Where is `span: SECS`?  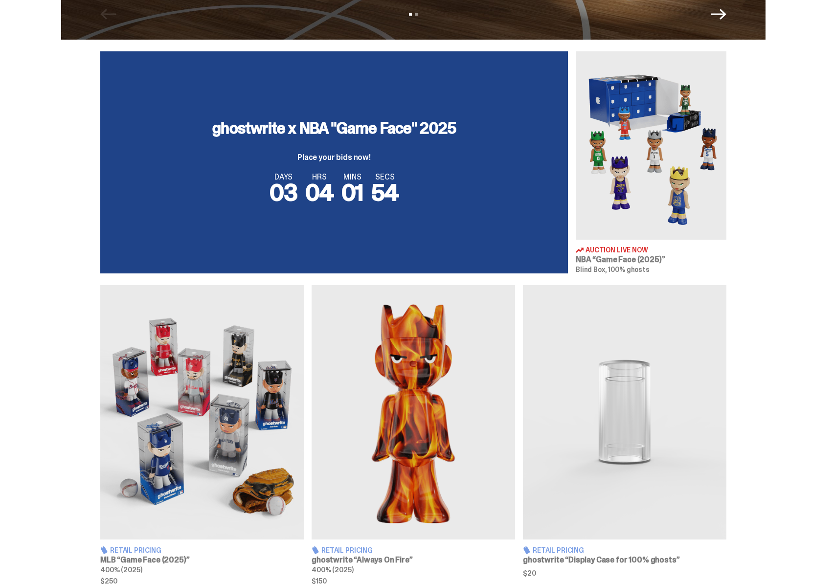
span: SECS is located at coordinates (385, 177).